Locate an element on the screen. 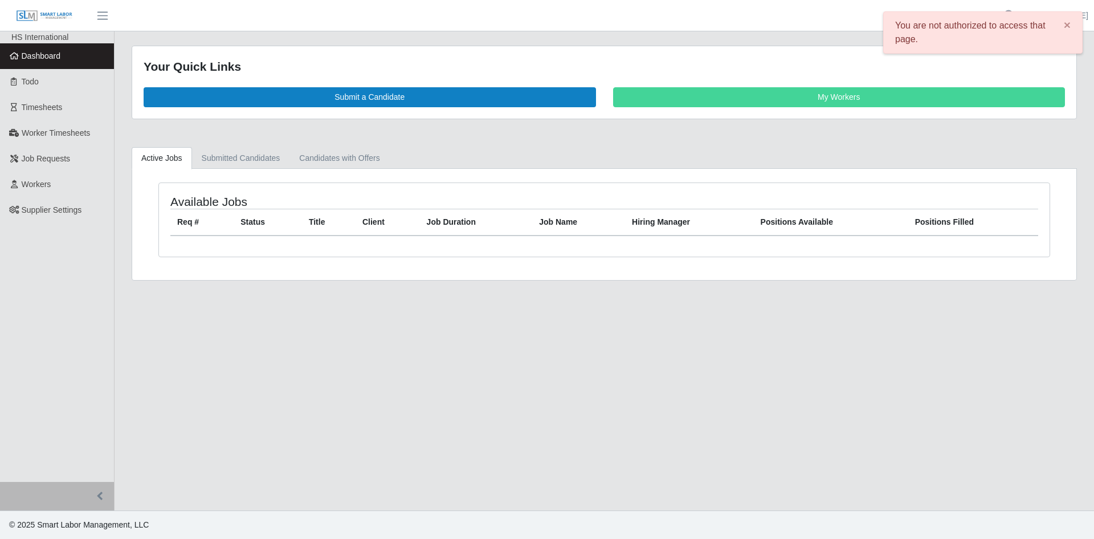 The height and width of the screenshot is (539, 1094). a: Active Jobs is located at coordinates (162, 158).